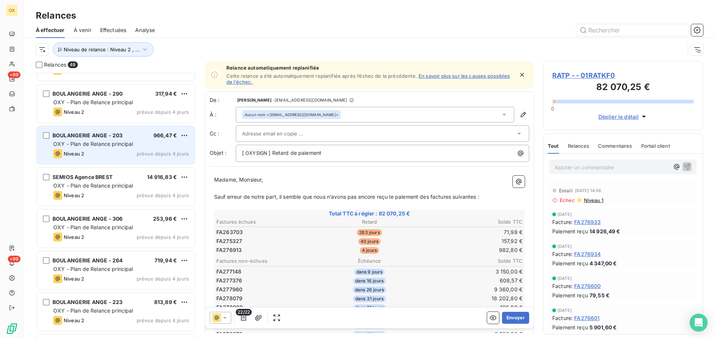 The height and width of the screenshot is (339, 715). What do you see at coordinates (12, 329) in the screenshot?
I see `img: Logo LeanPay` at bounding box center [12, 329].